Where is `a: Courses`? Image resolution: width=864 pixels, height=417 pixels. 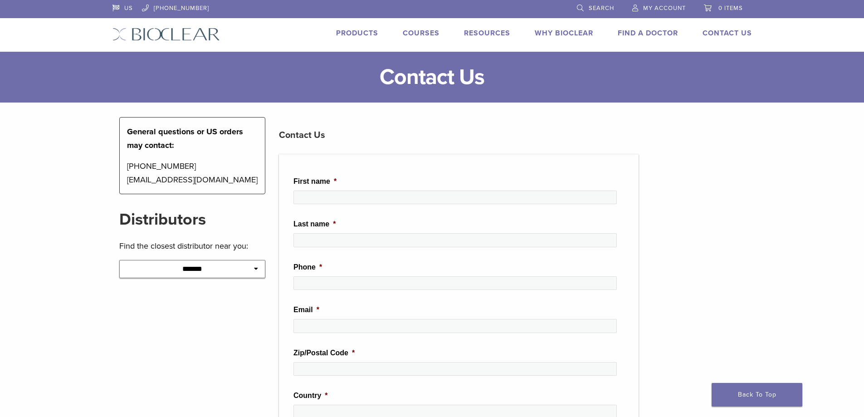 a: Courses is located at coordinates (421, 33).